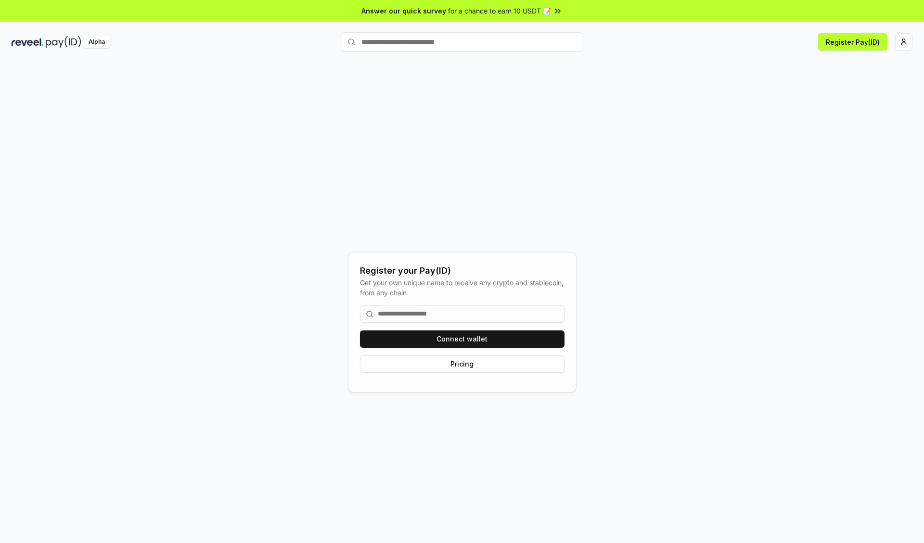  I want to click on div: Register your Pay(ID), so click(462, 271).